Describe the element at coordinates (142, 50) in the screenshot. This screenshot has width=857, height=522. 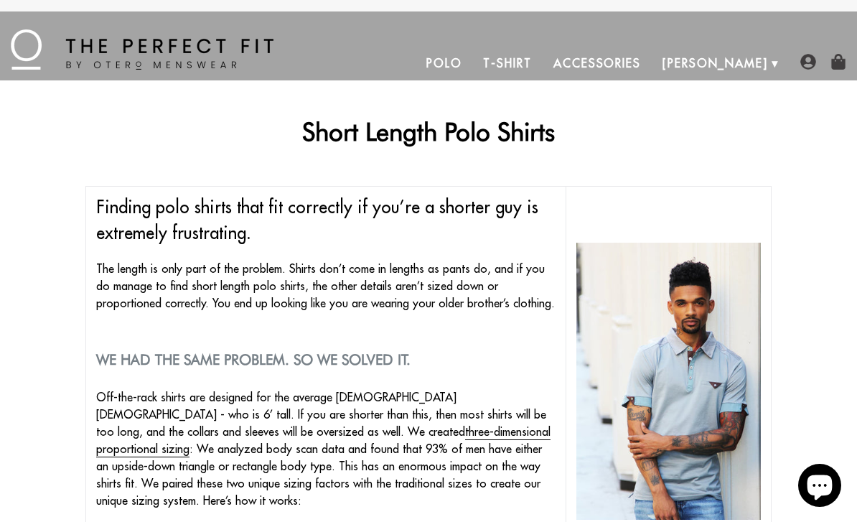
I see `img: The Perfect Fit - by Otero Menswear - Logo` at that location.